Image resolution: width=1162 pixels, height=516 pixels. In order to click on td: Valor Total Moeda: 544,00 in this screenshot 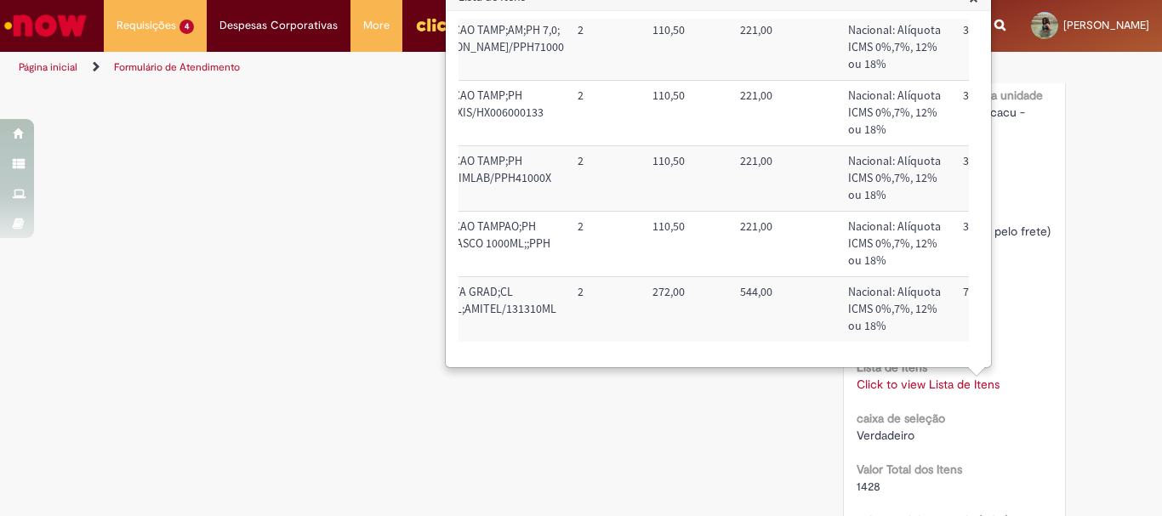, I will do `click(787, 310)`.